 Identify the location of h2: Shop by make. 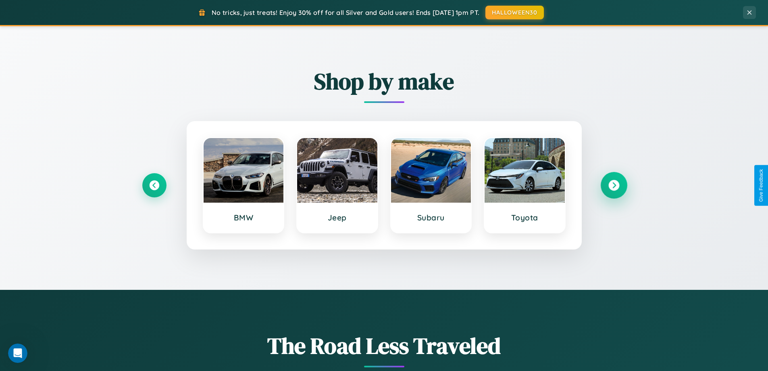
(384, 81).